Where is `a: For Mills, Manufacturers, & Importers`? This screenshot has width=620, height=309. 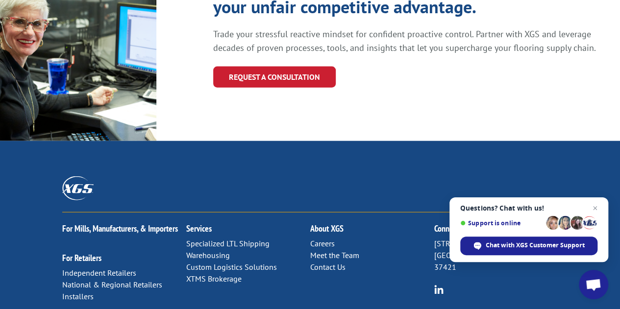
a: For Mills, Manufacturers, & Importers is located at coordinates (120, 228).